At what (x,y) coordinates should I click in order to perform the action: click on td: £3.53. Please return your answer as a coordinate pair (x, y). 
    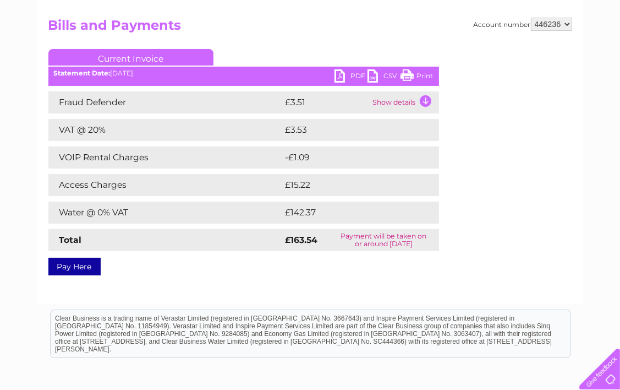
    Looking at the image, I should click on (348, 130).